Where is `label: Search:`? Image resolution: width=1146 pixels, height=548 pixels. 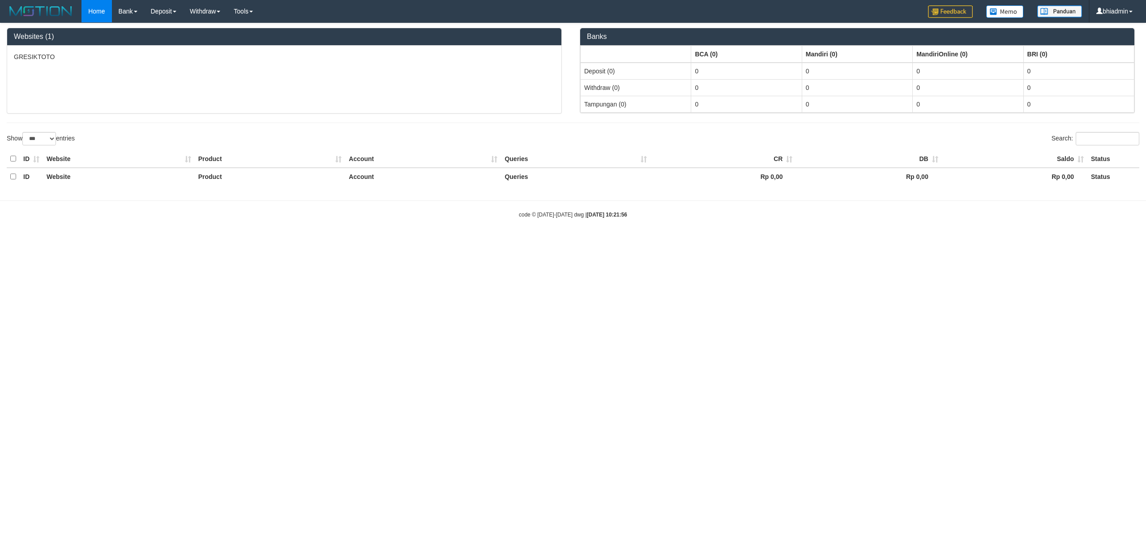 label: Search: is located at coordinates (1095, 139).